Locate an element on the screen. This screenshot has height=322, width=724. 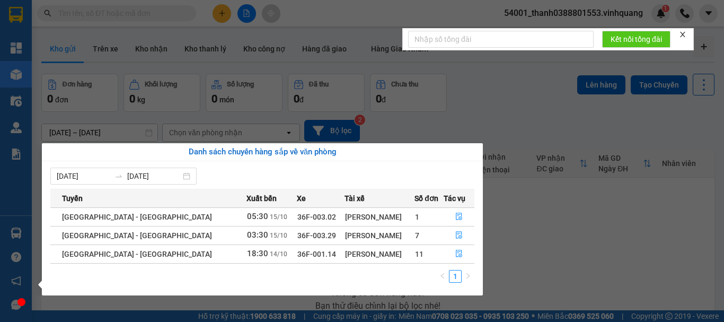
span: 14/10 is located at coordinates (278, 254).